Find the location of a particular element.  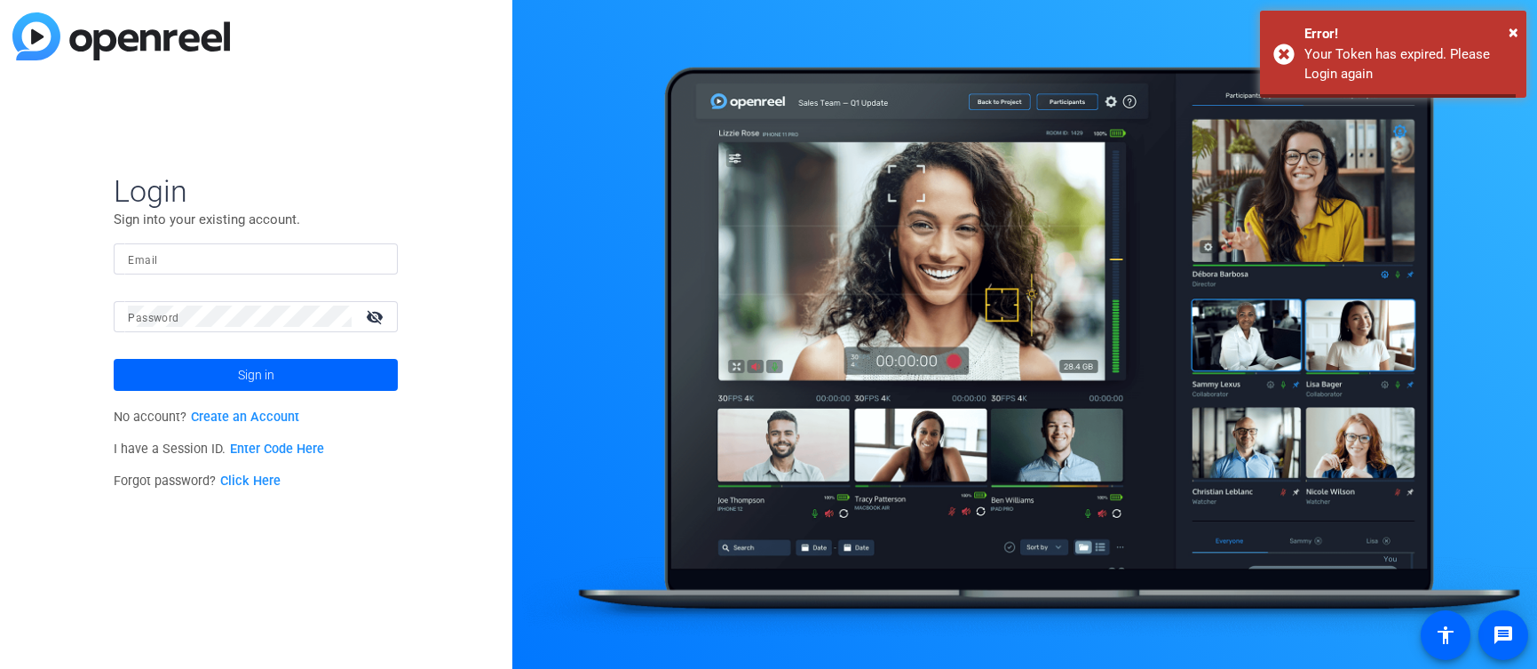

mat-label: Email is located at coordinates (142, 260).